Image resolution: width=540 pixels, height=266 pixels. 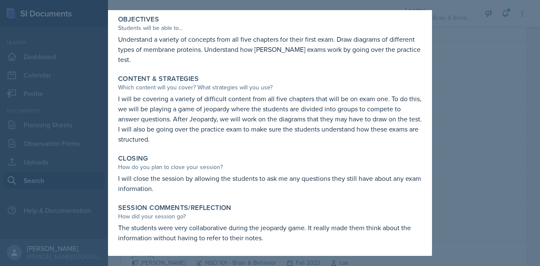 I want to click on p: I will be covering a variety of difficult content from all five chapters that will be on exam one..., so click(x=270, y=119).